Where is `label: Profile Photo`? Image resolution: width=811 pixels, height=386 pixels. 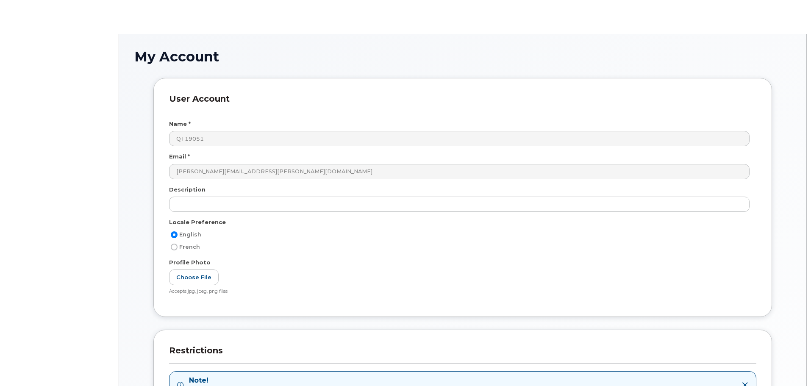
label: Profile Photo is located at coordinates (190, 262).